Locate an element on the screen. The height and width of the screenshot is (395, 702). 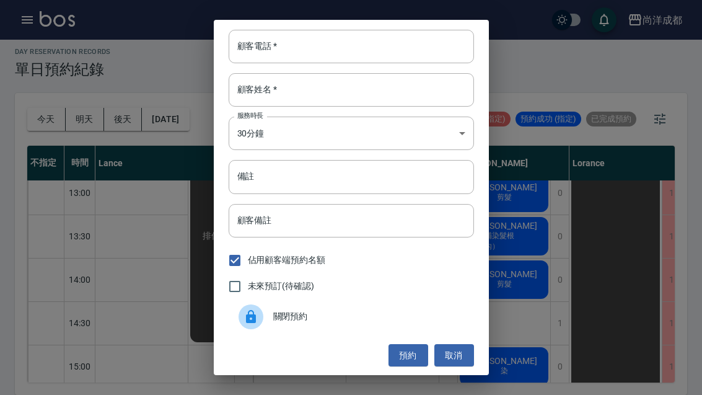
span: 未來預訂(待確認) is located at coordinates (281, 286).